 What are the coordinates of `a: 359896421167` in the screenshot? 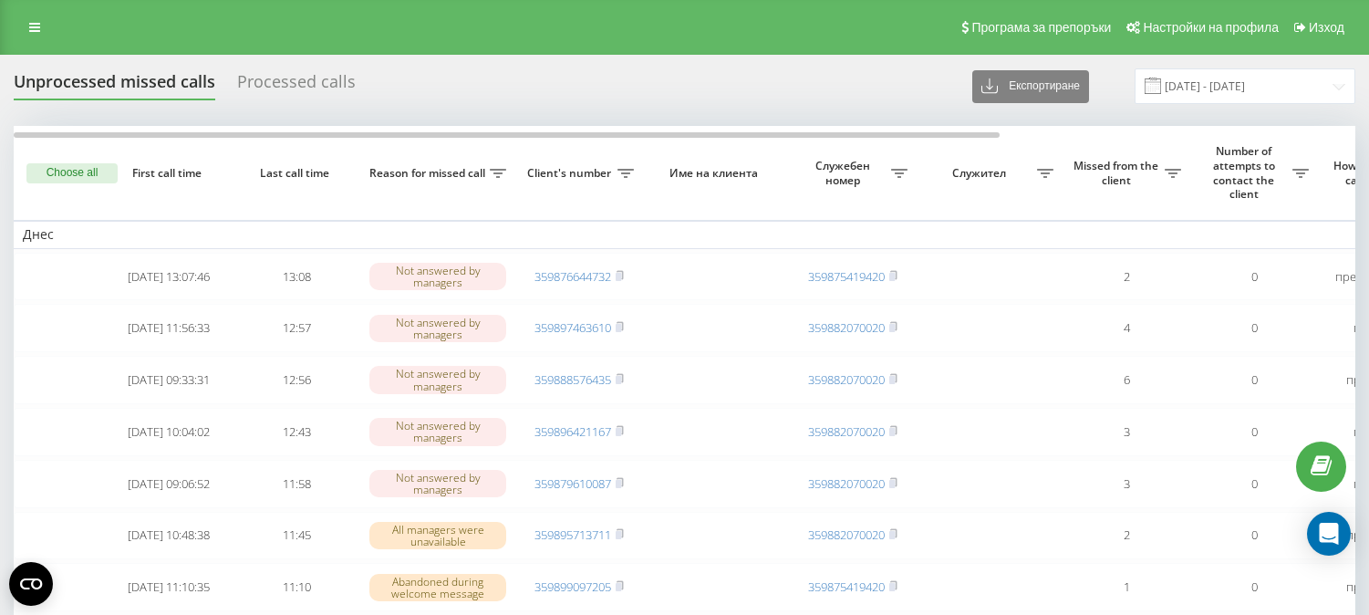 It's located at (573, 431).